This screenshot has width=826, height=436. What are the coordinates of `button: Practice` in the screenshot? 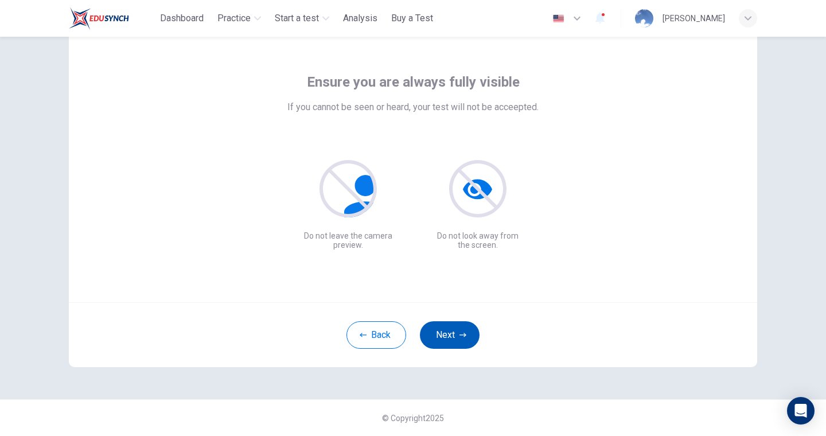 It's located at (239, 18).